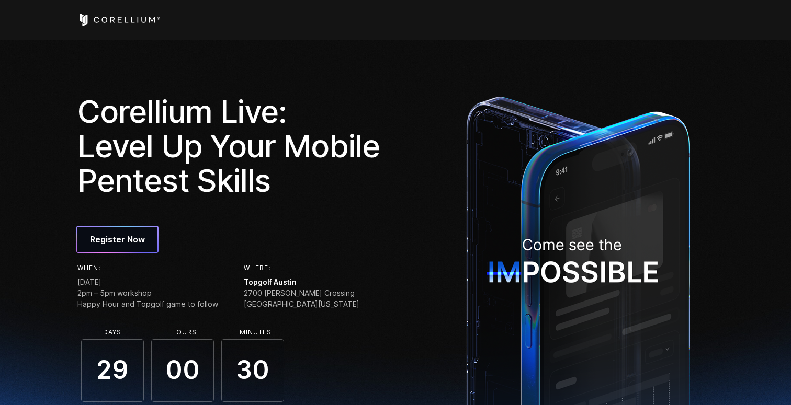 The image size is (791, 405). Describe the element at coordinates (301, 268) in the screenshot. I see `h6: Where:` at that location.